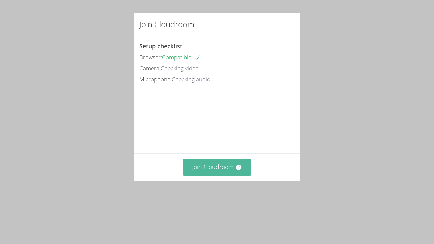 This screenshot has height=244, width=434. I want to click on span: Camera:, so click(150, 68).